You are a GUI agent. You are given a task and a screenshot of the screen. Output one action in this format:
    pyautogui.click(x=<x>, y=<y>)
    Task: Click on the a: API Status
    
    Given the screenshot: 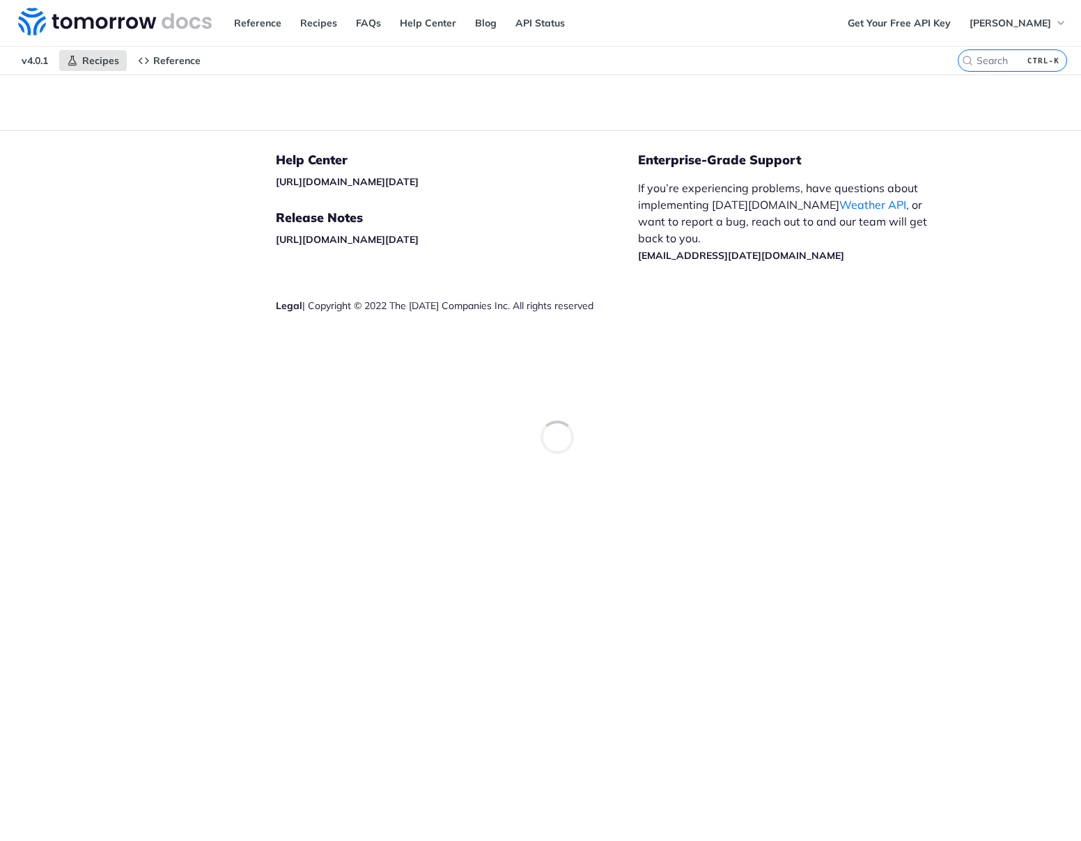 What is the action you would take?
    pyautogui.click(x=540, y=23)
    